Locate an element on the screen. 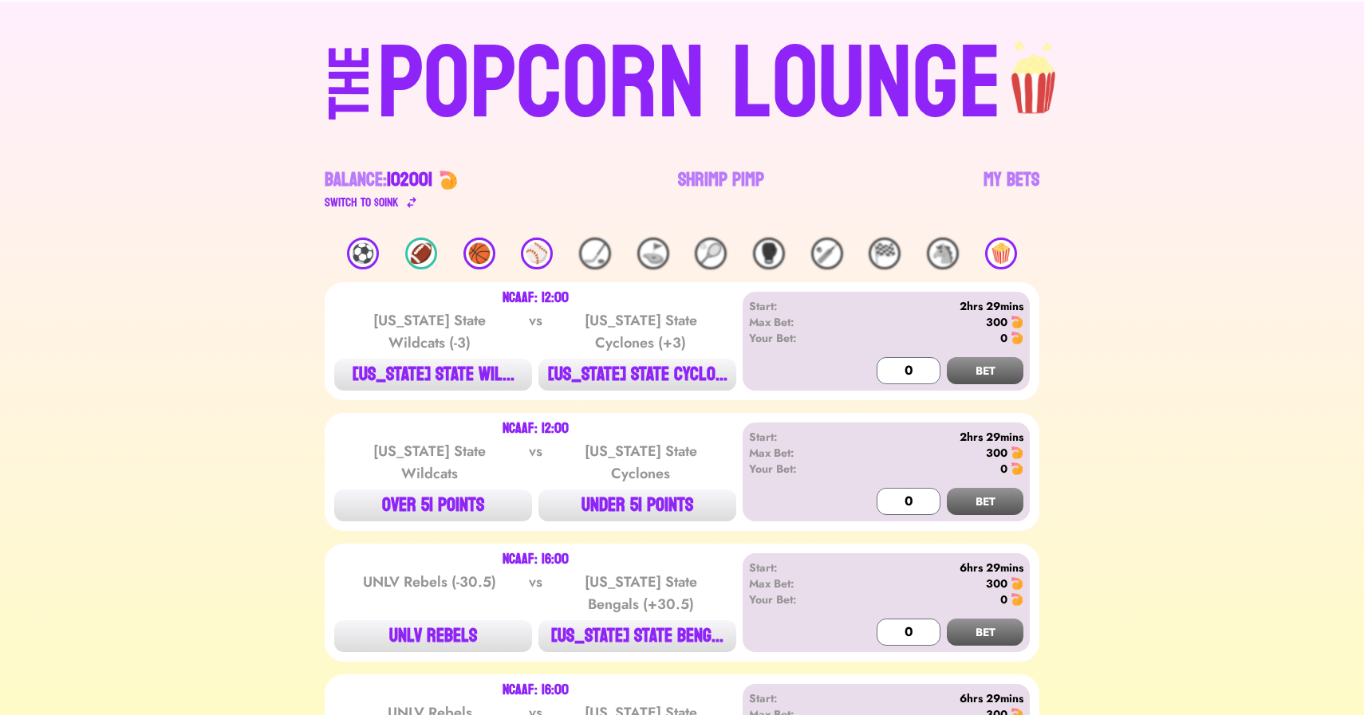  div: UNLV Rebels (-30.5) is located at coordinates (430, 593).